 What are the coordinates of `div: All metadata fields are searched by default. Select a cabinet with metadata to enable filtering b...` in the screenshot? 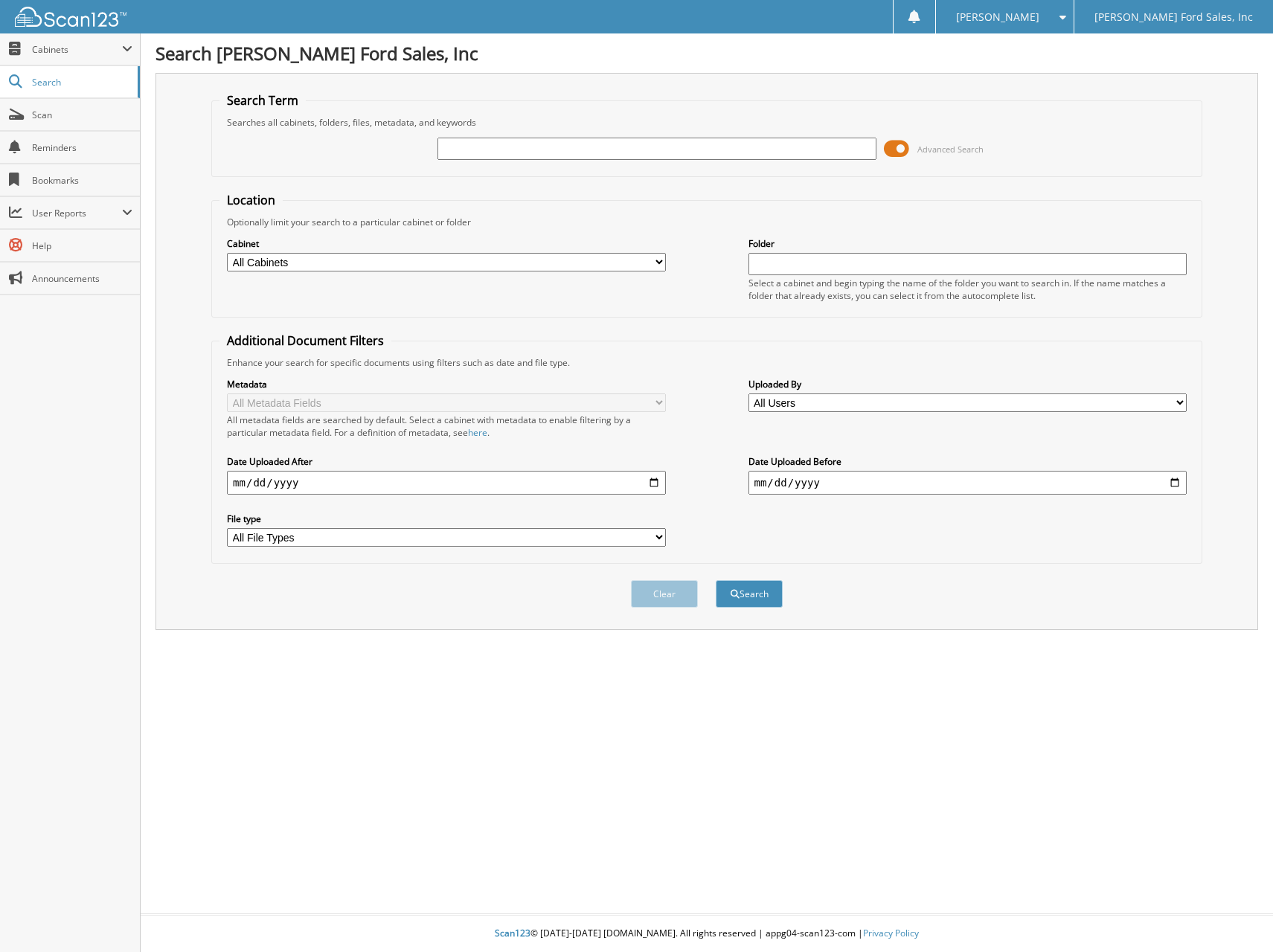 It's located at (446, 426).